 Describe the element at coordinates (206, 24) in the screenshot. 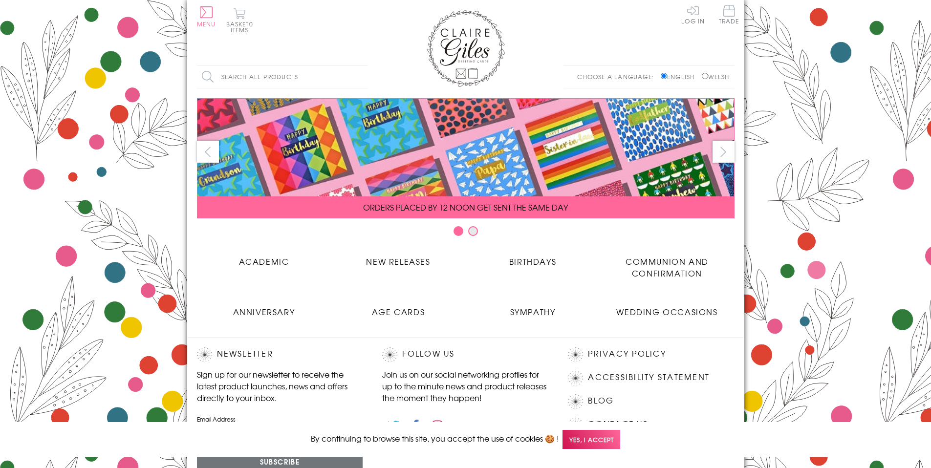

I see `span: Menu` at that location.